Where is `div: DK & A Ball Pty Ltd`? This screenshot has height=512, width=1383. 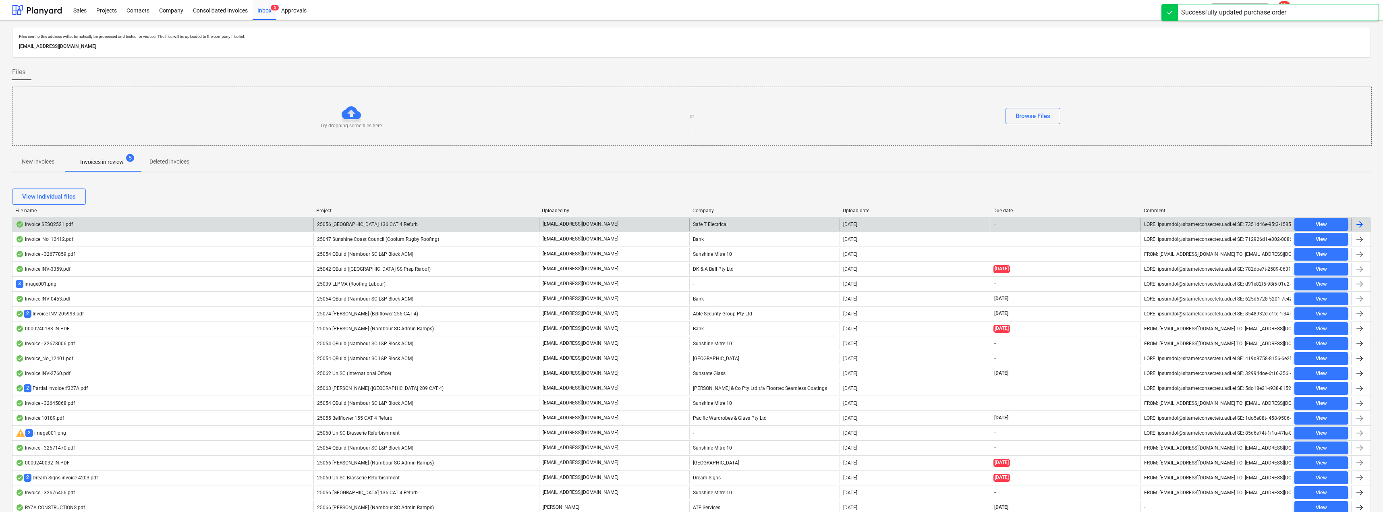 div: DK & A Ball Pty Ltd is located at coordinates (764, 269).